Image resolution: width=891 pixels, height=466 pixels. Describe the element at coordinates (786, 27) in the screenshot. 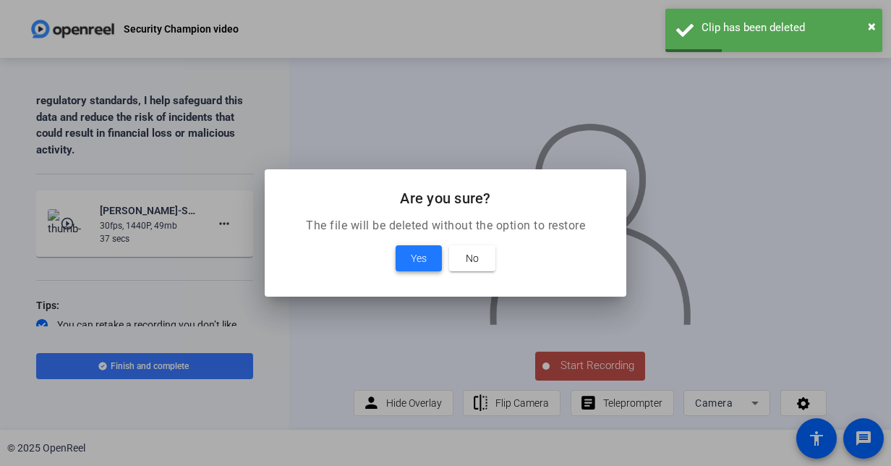

I see `div: Clip has been deleted` at that location.